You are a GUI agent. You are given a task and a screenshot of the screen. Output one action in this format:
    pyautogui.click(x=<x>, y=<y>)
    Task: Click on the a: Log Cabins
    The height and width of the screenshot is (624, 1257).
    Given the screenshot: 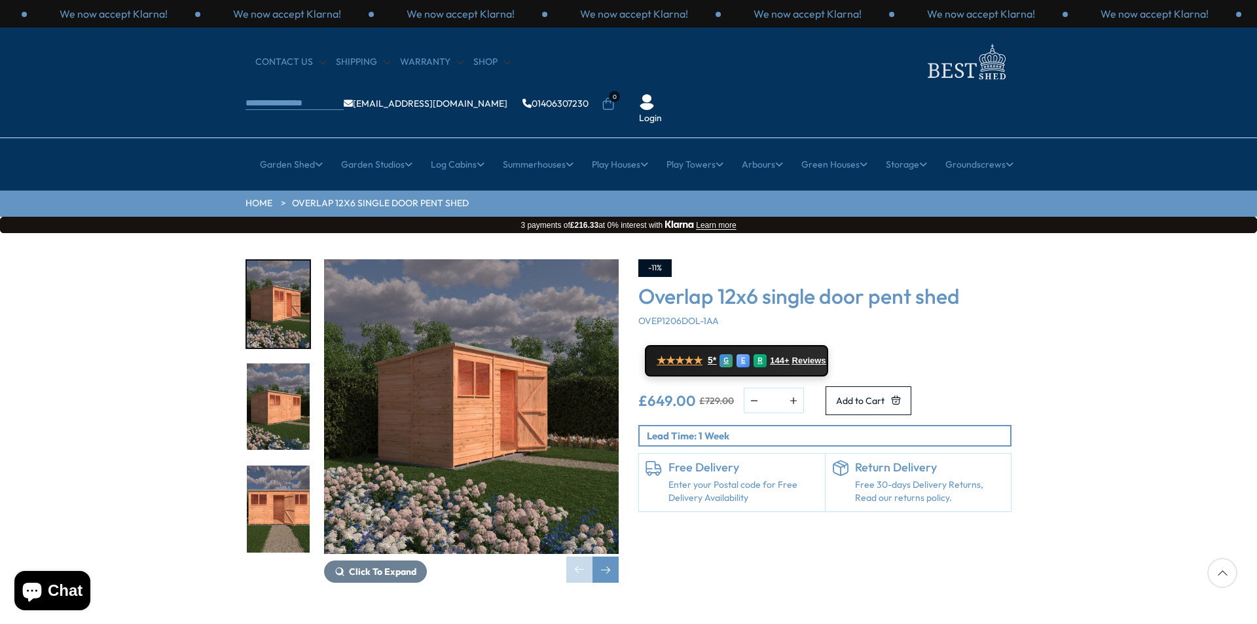 What is the action you would take?
    pyautogui.click(x=458, y=164)
    